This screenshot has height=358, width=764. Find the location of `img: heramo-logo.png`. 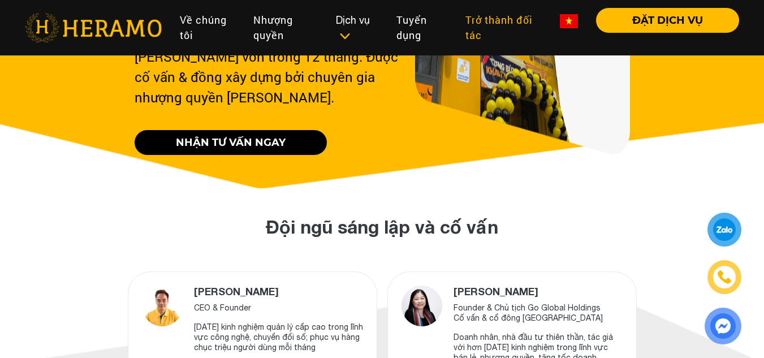

img: heramo-logo.png is located at coordinates (93, 28).